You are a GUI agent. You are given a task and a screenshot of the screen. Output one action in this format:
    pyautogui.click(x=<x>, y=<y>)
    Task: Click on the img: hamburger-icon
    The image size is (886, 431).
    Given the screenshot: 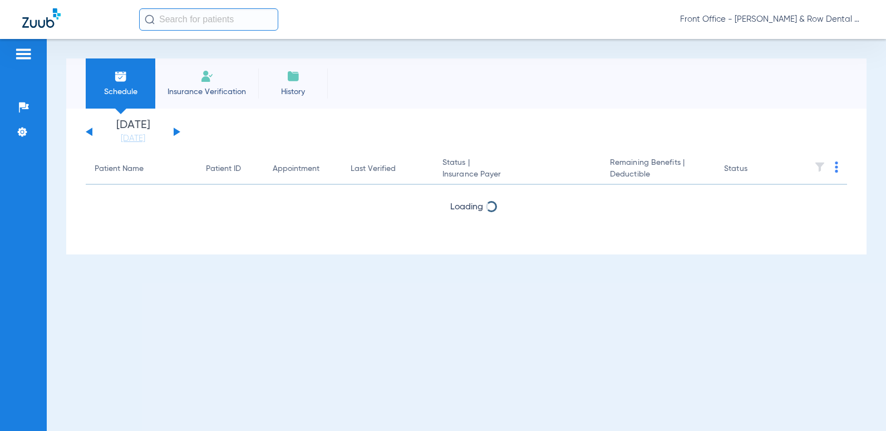 What is the action you would take?
    pyautogui.click(x=23, y=54)
    